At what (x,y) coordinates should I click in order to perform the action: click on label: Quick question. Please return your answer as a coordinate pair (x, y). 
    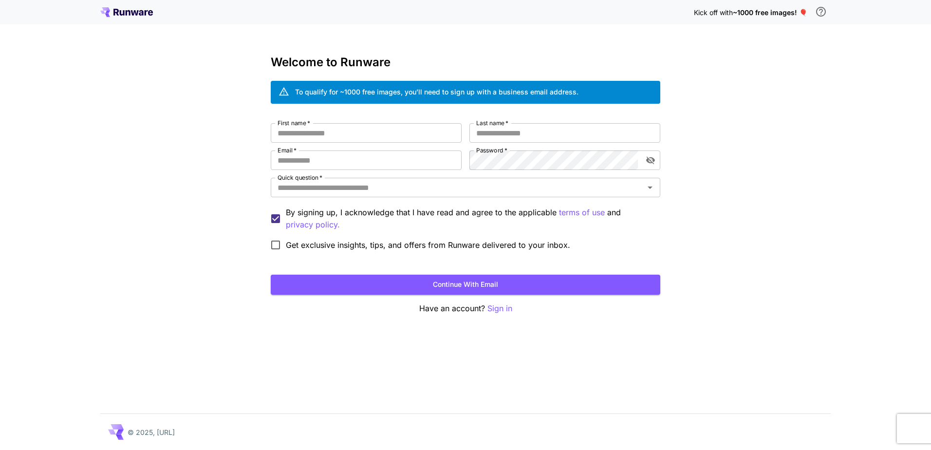
    Looking at the image, I should click on (300, 177).